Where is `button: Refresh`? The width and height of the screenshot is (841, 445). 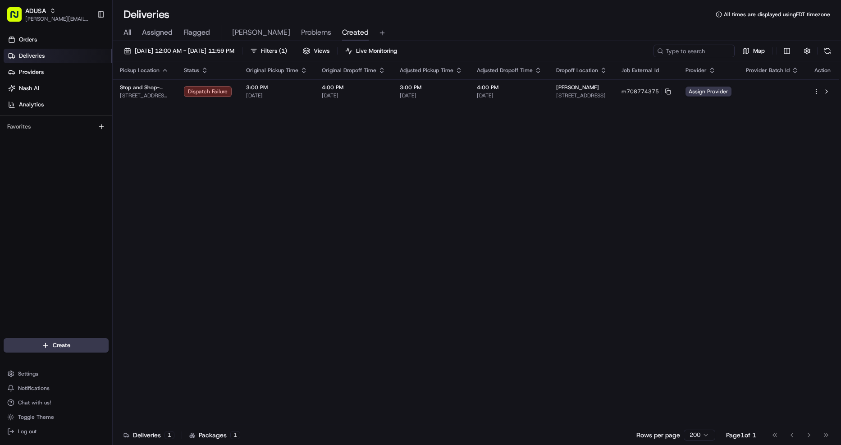
button: Refresh is located at coordinates (828, 51).